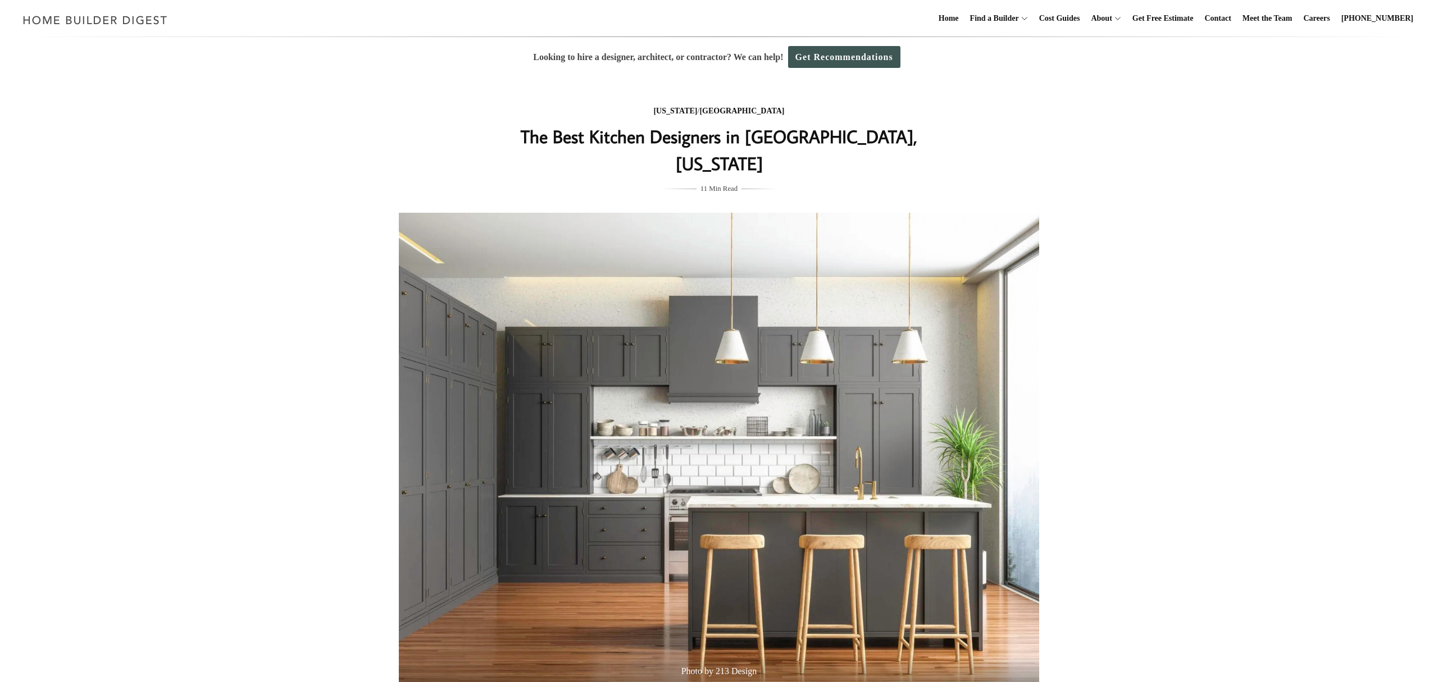  I want to click on a: Find a Builder, so click(992, 19).